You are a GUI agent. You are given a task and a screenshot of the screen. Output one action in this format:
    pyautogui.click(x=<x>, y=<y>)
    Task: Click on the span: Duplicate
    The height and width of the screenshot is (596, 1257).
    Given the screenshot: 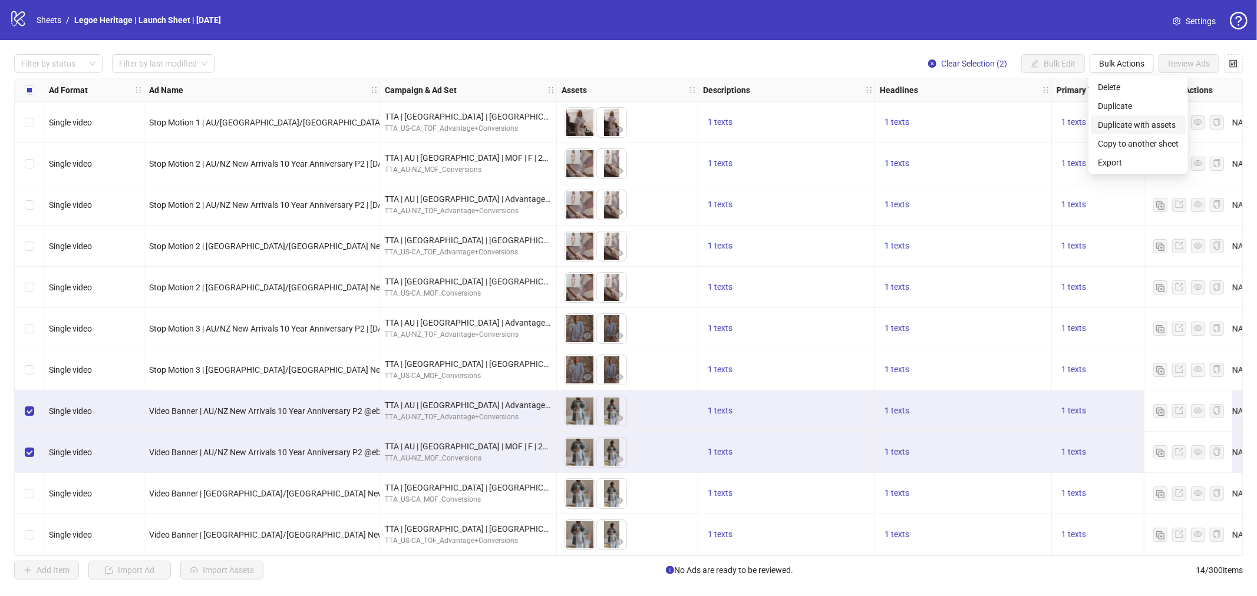 What is the action you would take?
    pyautogui.click(x=1138, y=106)
    